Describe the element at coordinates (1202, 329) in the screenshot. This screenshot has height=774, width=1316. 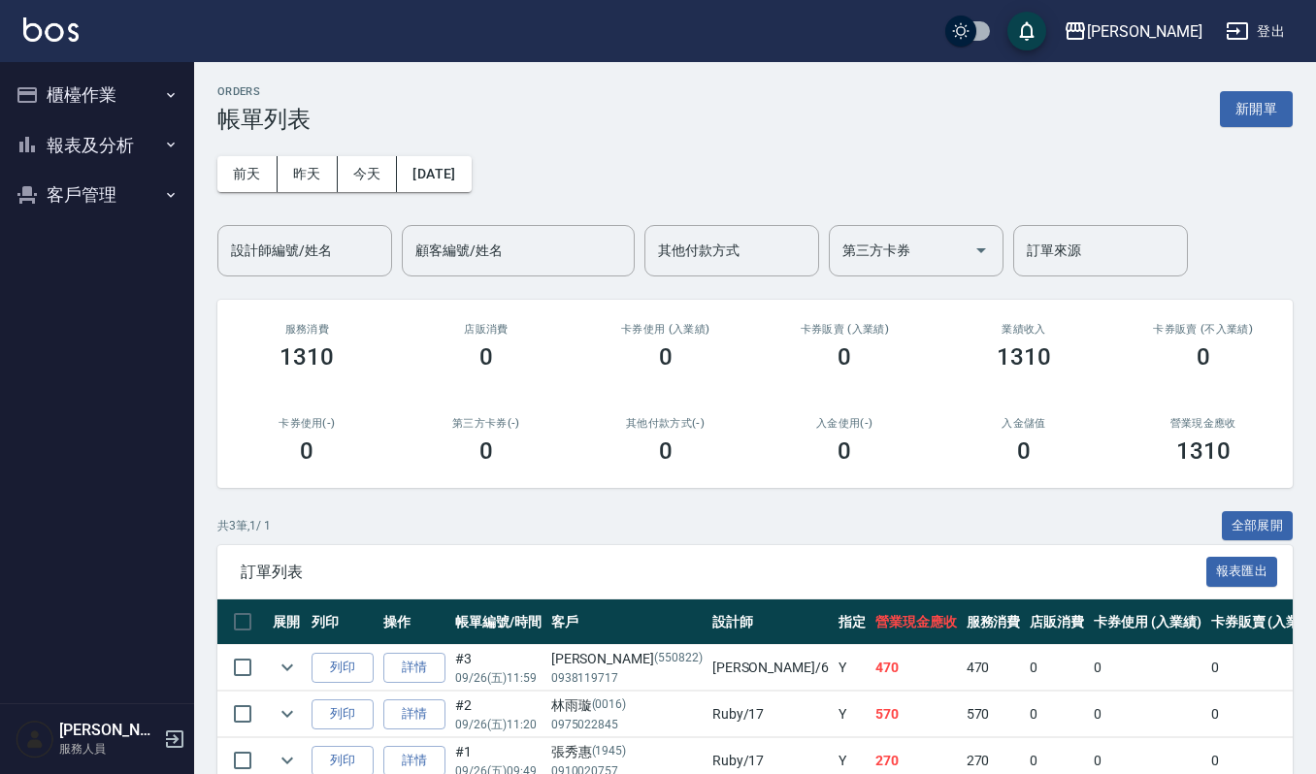
I see `h2: 卡券販賣 (不入業績)` at that location.